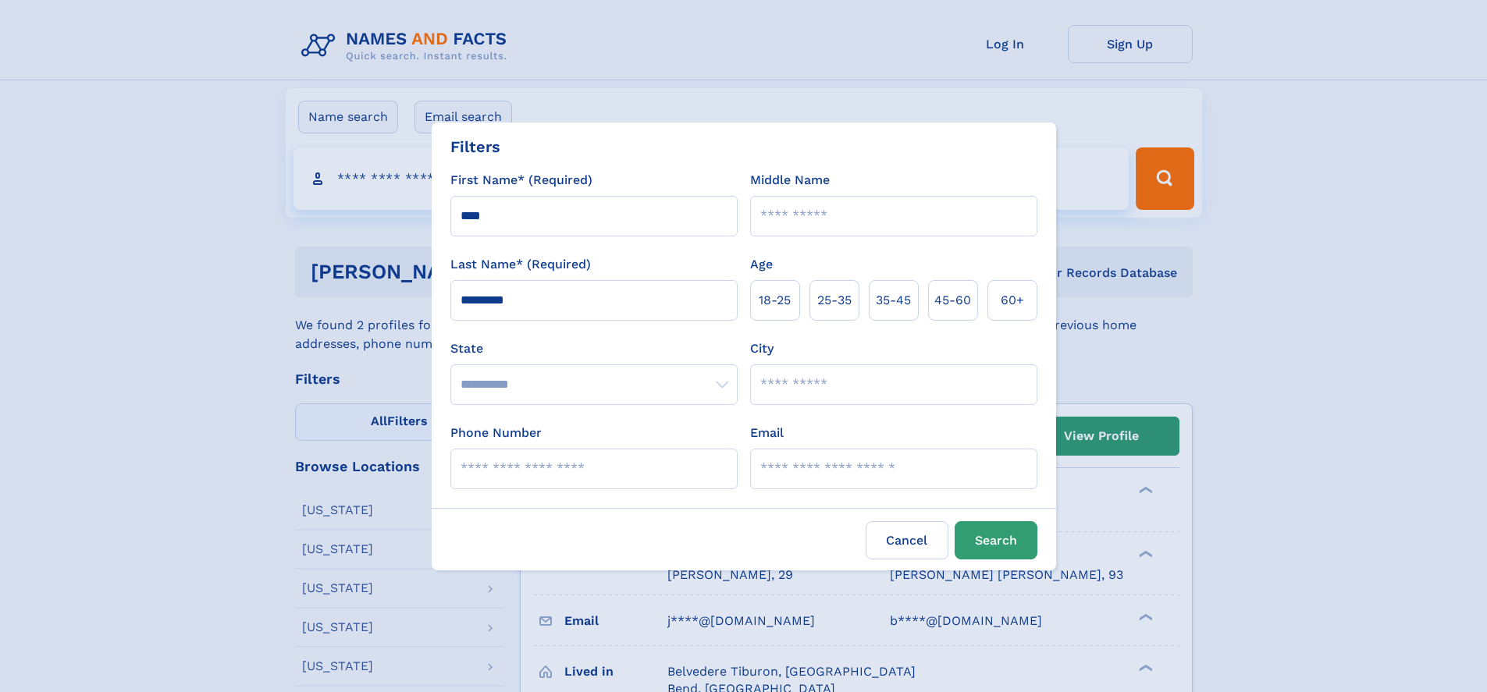 This screenshot has height=692, width=1487. I want to click on label: First Name* (Required), so click(521, 180).